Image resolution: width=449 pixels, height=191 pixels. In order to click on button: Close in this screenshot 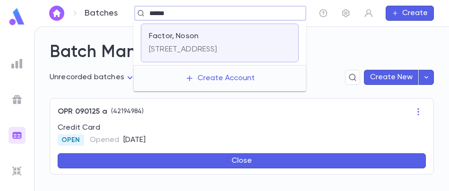, I will do `click(241, 161)`.